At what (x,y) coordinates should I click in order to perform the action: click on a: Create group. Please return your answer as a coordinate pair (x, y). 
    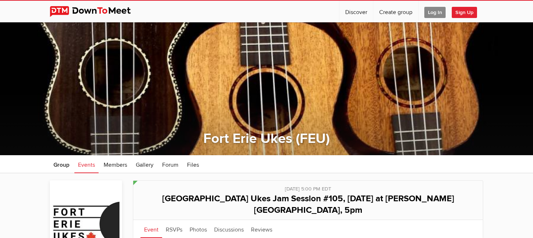
    Looking at the image, I should click on (395, 12).